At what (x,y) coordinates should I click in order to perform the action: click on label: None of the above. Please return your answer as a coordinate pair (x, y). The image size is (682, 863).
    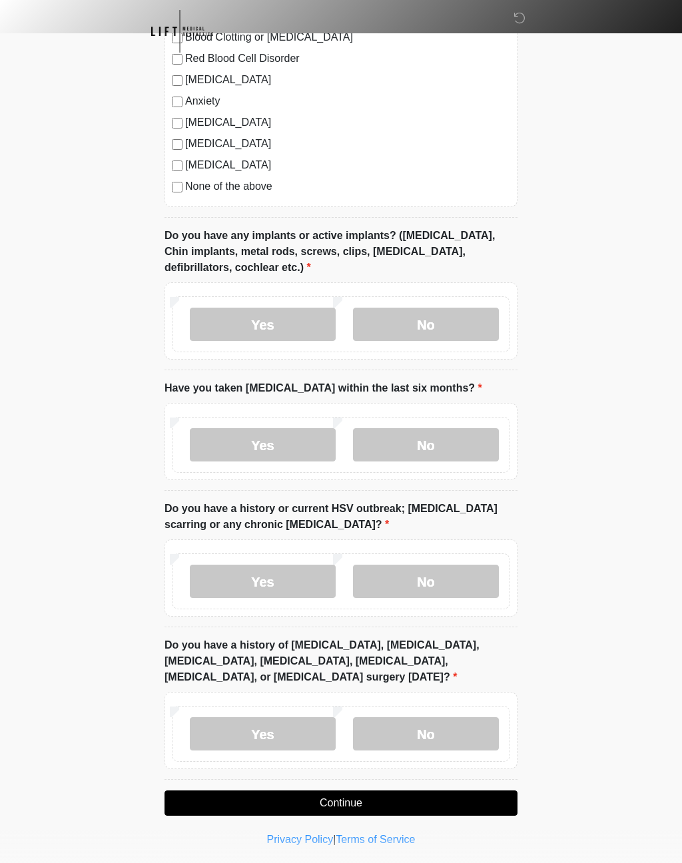
    Looking at the image, I should click on (348, 187).